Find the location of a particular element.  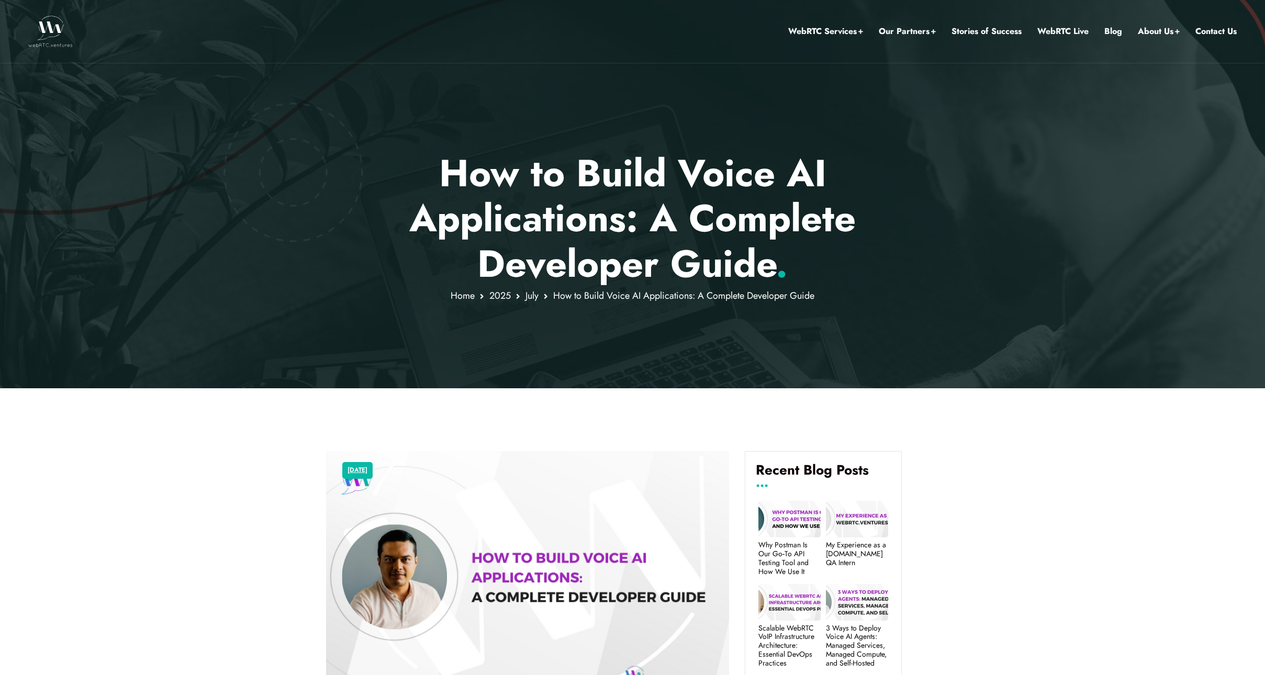

p: How to Build Voice AI Applications: A Complete Developer Guide is located at coordinates (632, 218).